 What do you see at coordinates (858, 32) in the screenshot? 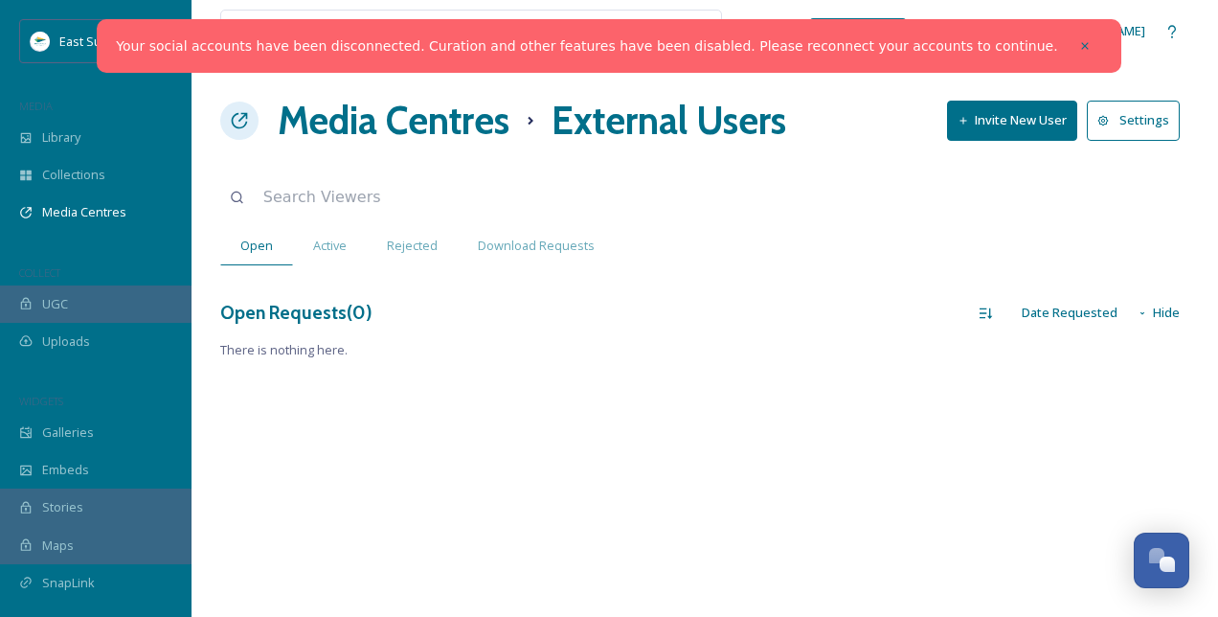
I see `a: What's New` at bounding box center [858, 32].